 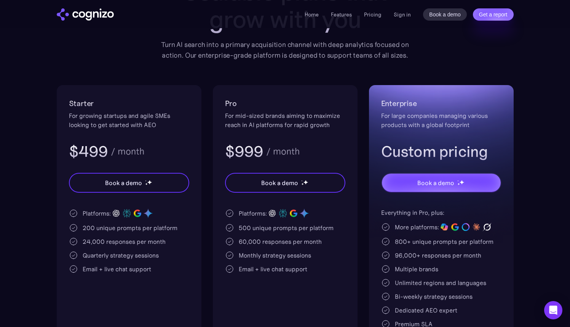 What do you see at coordinates (493, 14) in the screenshot?
I see `a: Get a report` at bounding box center [493, 14].